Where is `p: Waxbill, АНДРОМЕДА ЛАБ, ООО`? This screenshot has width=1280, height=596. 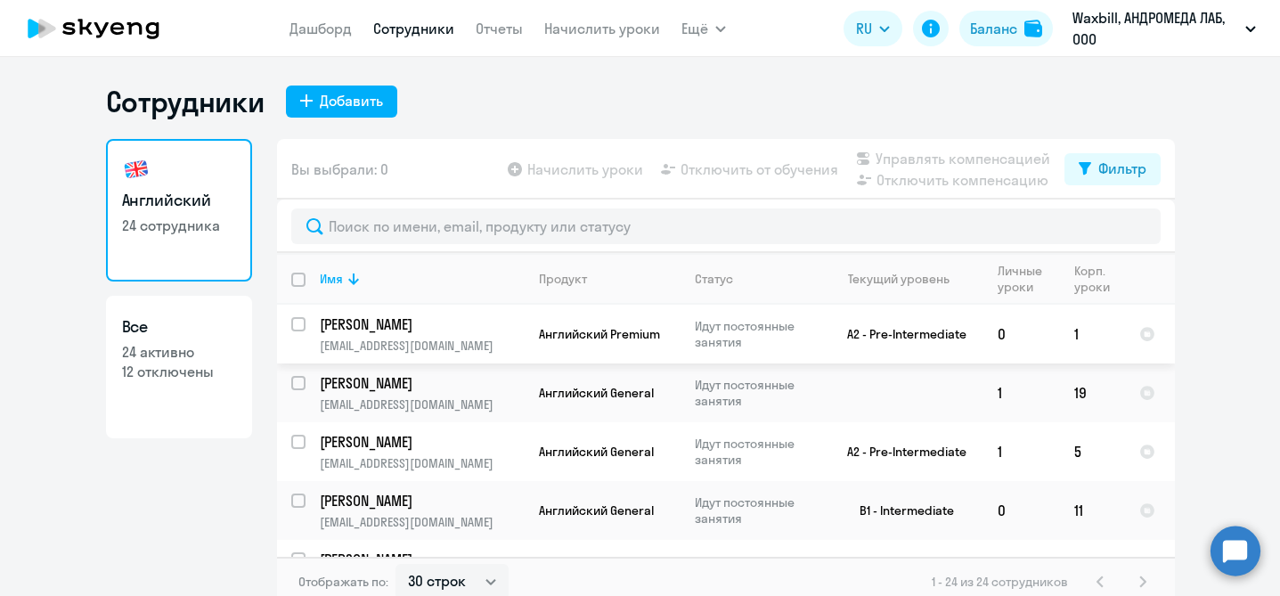
p: Waxbill, АНДРОМЕДА ЛАБ, ООО is located at coordinates (1156, 29).